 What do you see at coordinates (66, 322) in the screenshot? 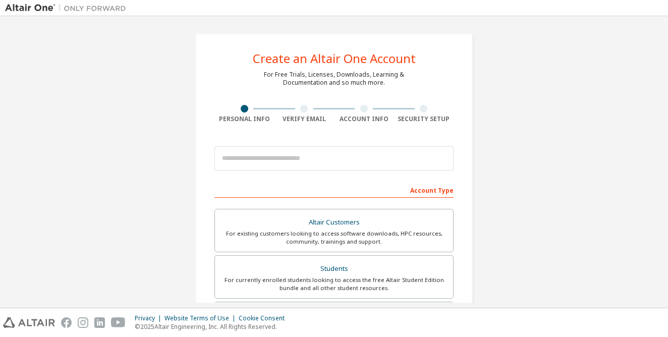
I see `img: facebook.svg` at bounding box center [66, 322].